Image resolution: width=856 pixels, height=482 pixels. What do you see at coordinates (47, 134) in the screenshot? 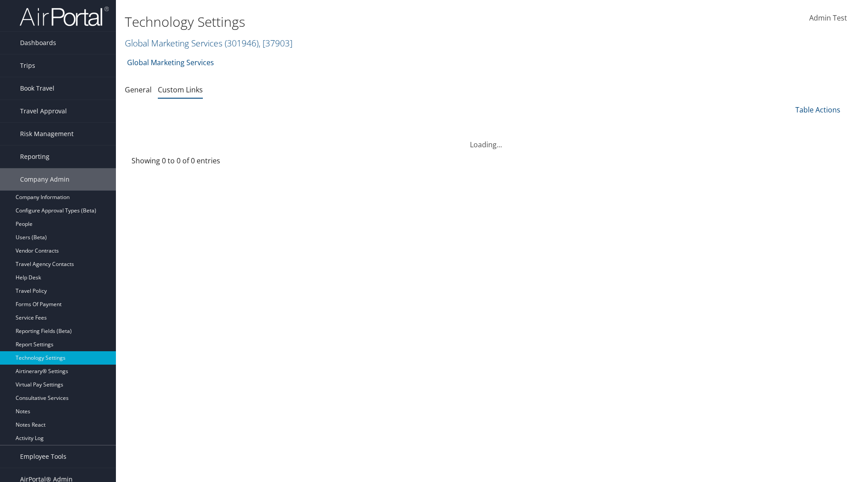
I see `span: Risk Management` at bounding box center [47, 134].